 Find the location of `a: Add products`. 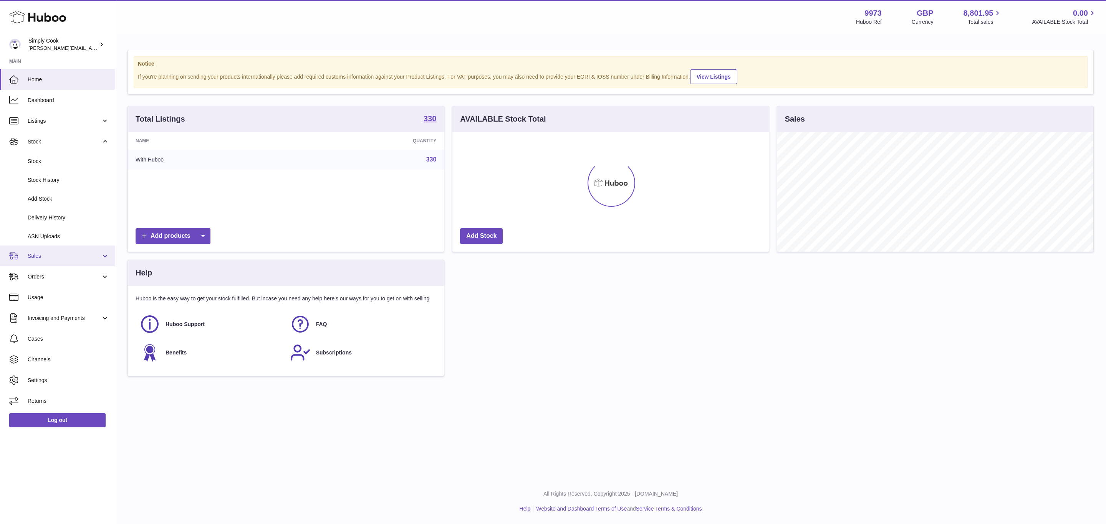

a: Add products is located at coordinates (173, 236).